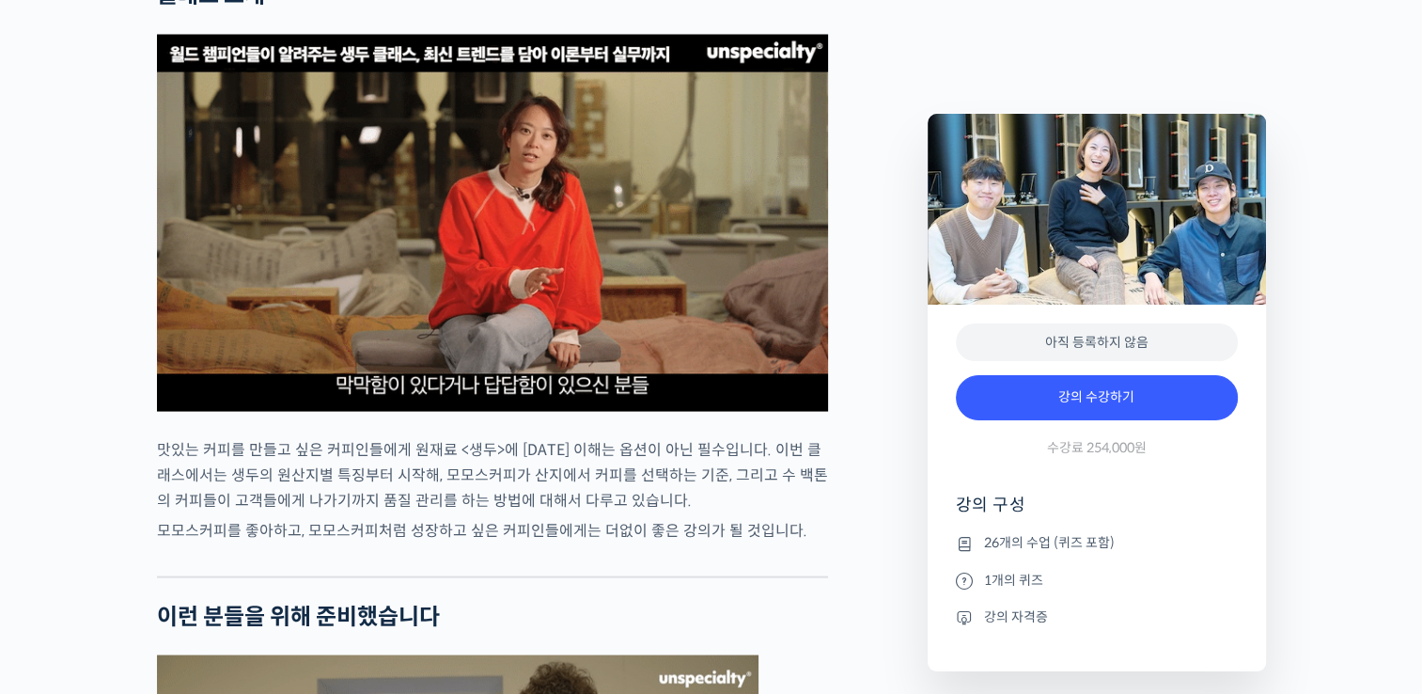  I want to click on span: 설정, so click(302, 596).